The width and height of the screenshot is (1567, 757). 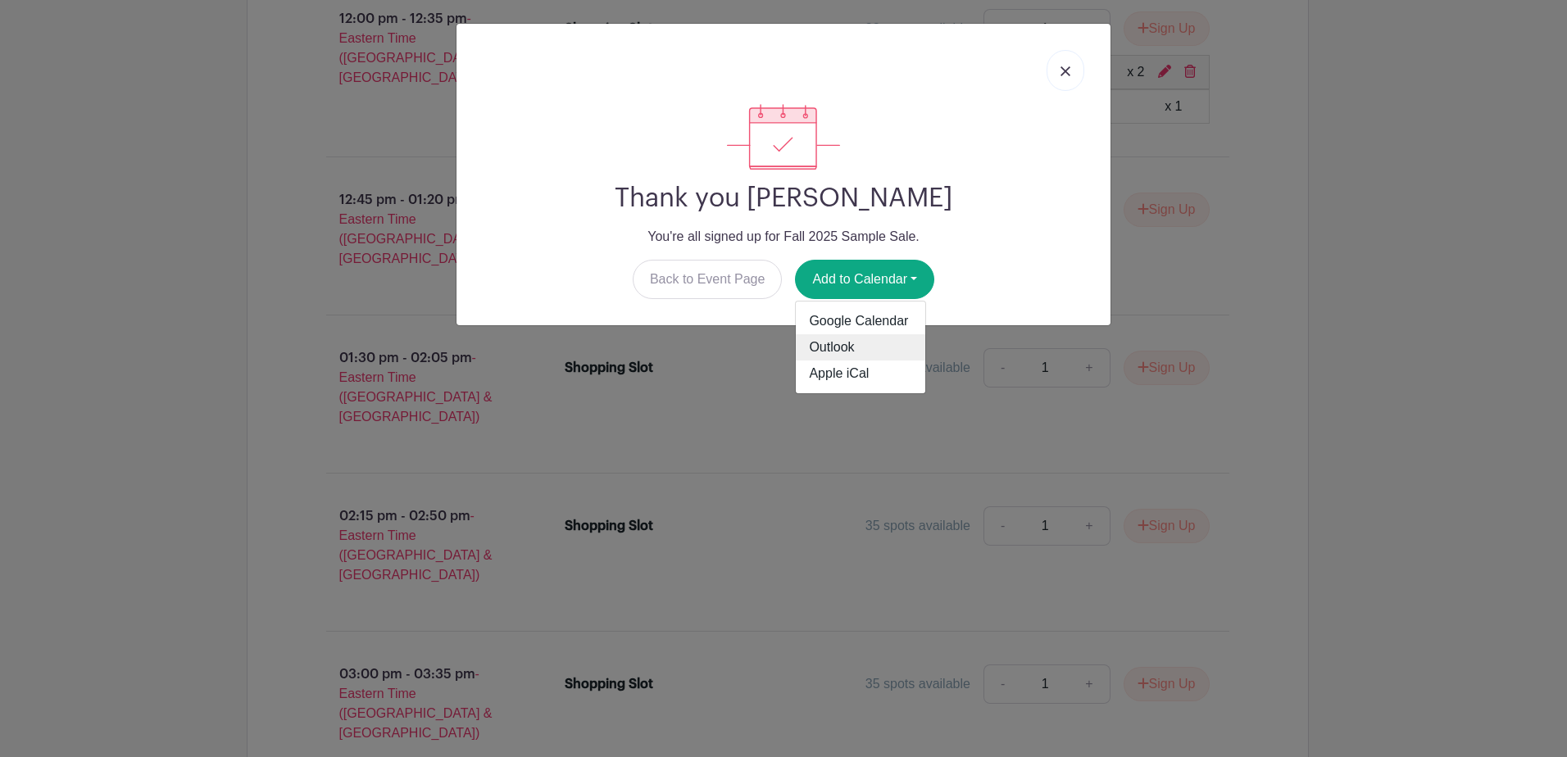 I want to click on a: Google Calendar, so click(x=860, y=321).